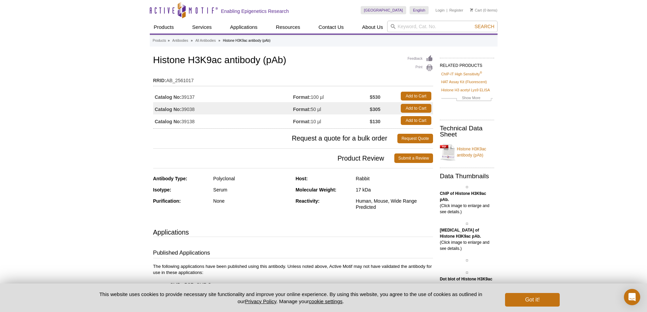 This screenshot has height=312, width=647. What do you see at coordinates (274, 158) in the screenshot?
I see `span: Product Review` at bounding box center [274, 158].